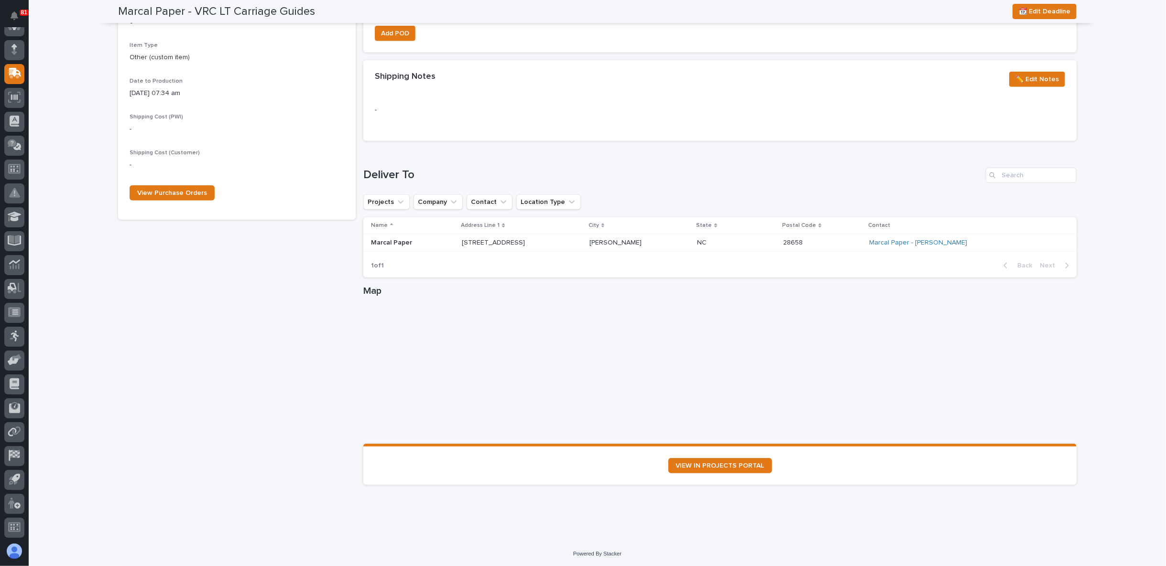  Describe the element at coordinates (1031, 175) in the screenshot. I see `div: Search` at that location.